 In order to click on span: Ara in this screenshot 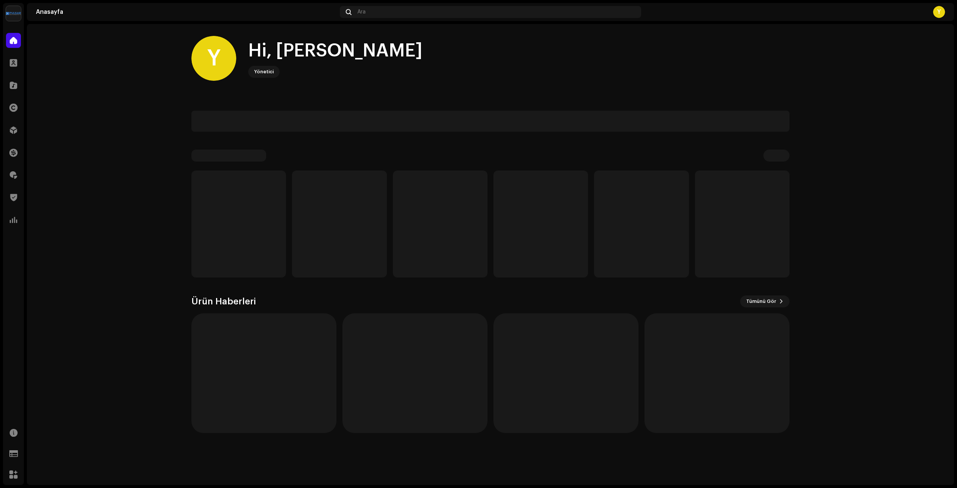, I will do `click(361, 12)`.